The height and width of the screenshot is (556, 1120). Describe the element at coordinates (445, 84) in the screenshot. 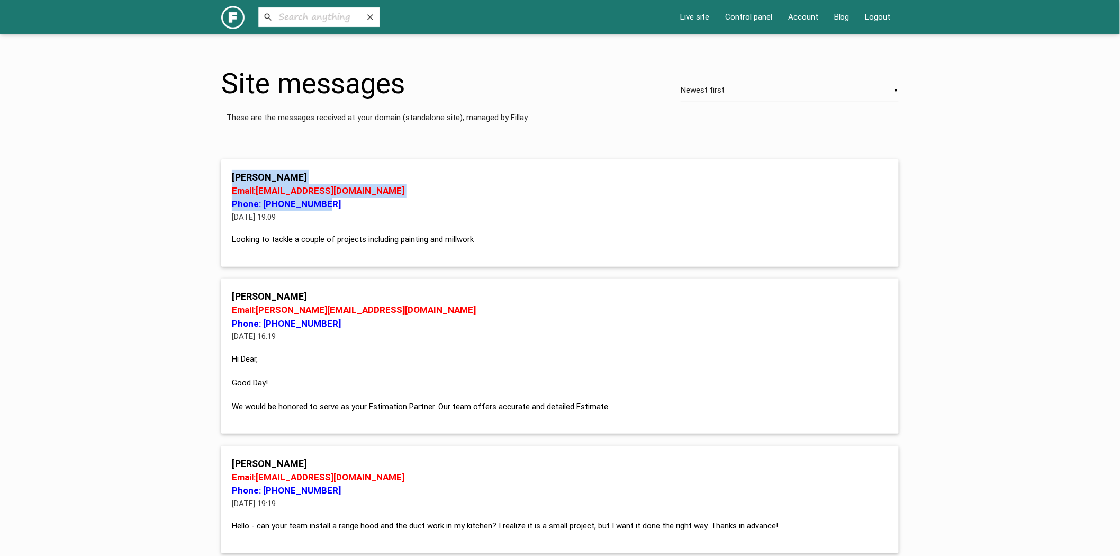

I see `h2: Site messages` at that location.